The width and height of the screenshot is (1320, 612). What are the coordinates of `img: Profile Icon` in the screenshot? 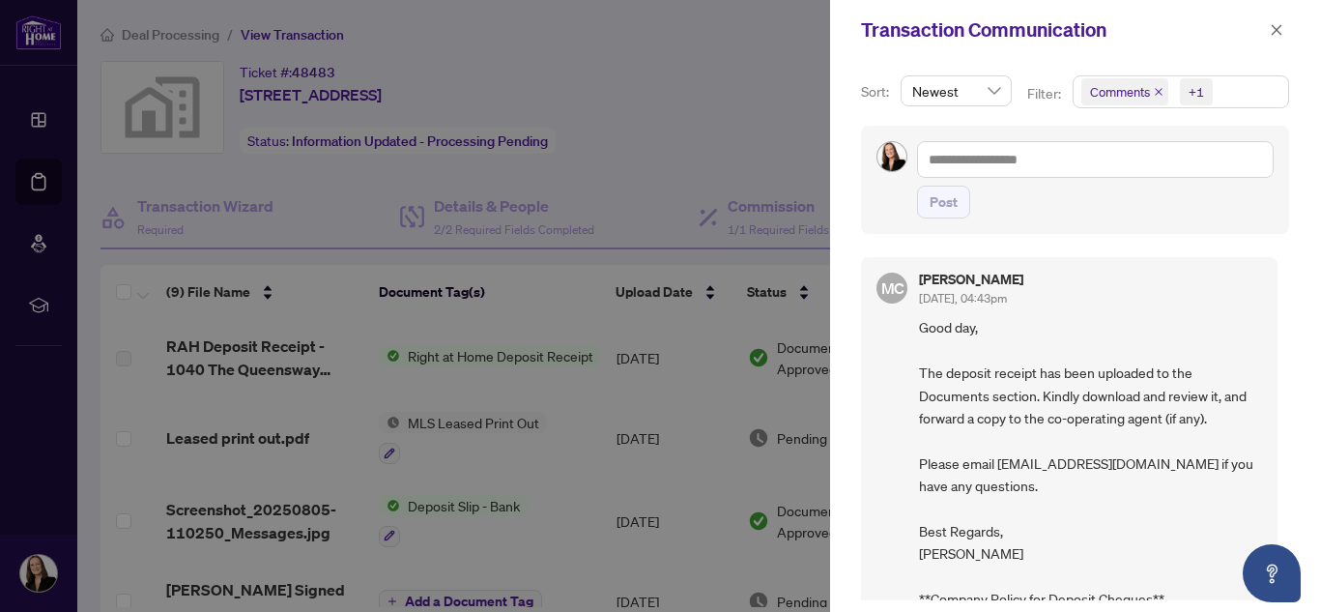 It's located at (892, 157).